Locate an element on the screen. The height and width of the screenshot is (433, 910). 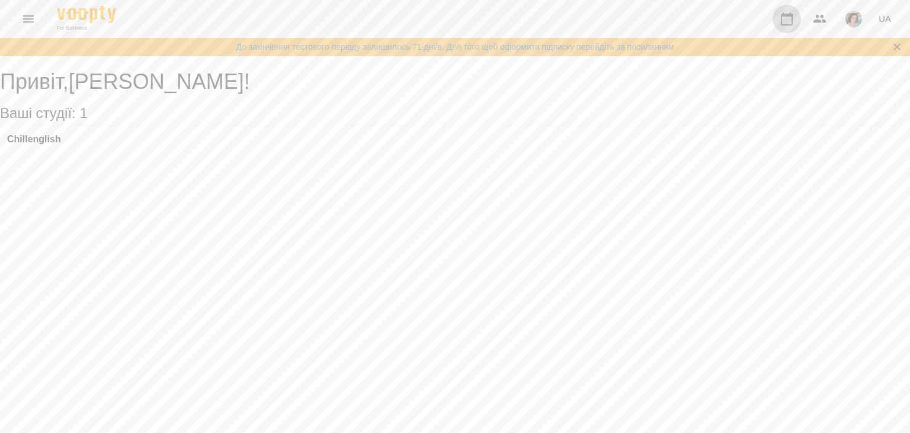
button: Закрити сповіщення is located at coordinates (897, 47).